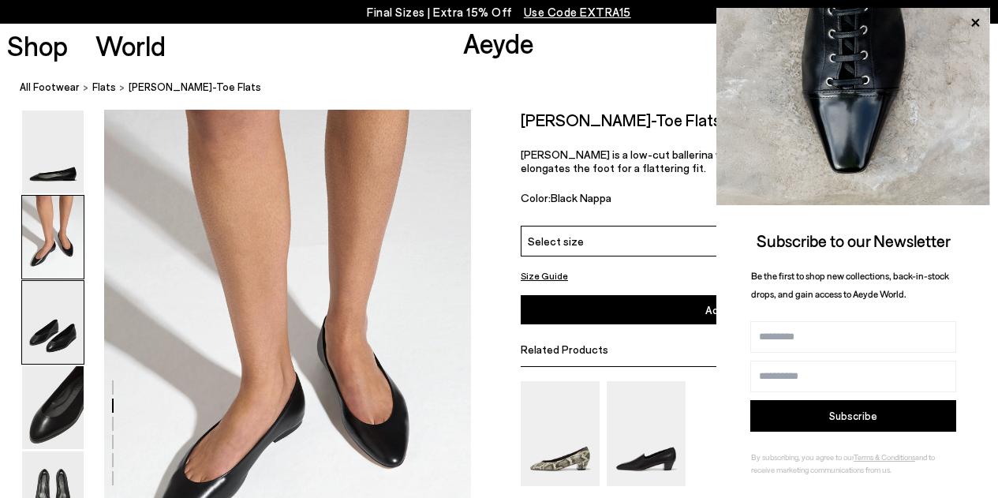  I want to click on span: Add to Cart, so click(735, 309).